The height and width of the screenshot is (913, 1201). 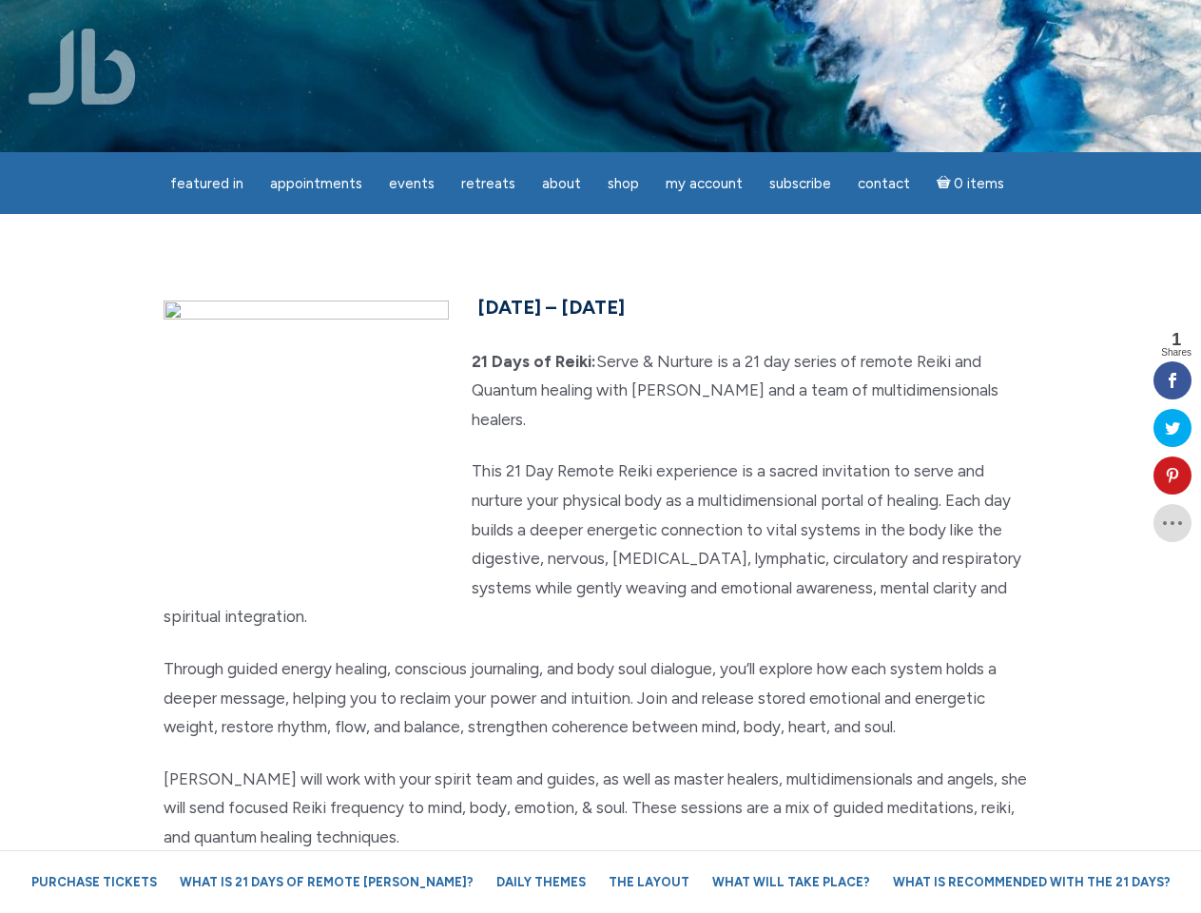 What do you see at coordinates (206, 183) in the screenshot?
I see `span: featured in` at bounding box center [206, 183].